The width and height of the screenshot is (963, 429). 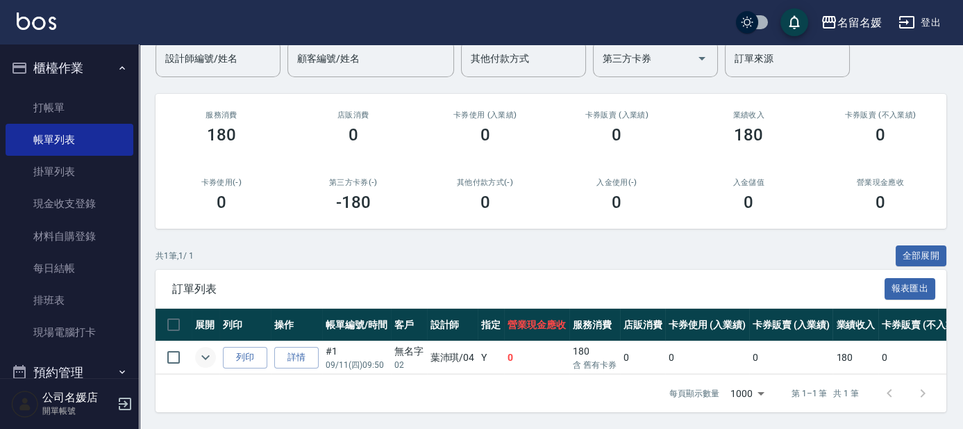 What do you see at coordinates (206, 357) in the screenshot?
I see `button: expand row` at bounding box center [206, 357].